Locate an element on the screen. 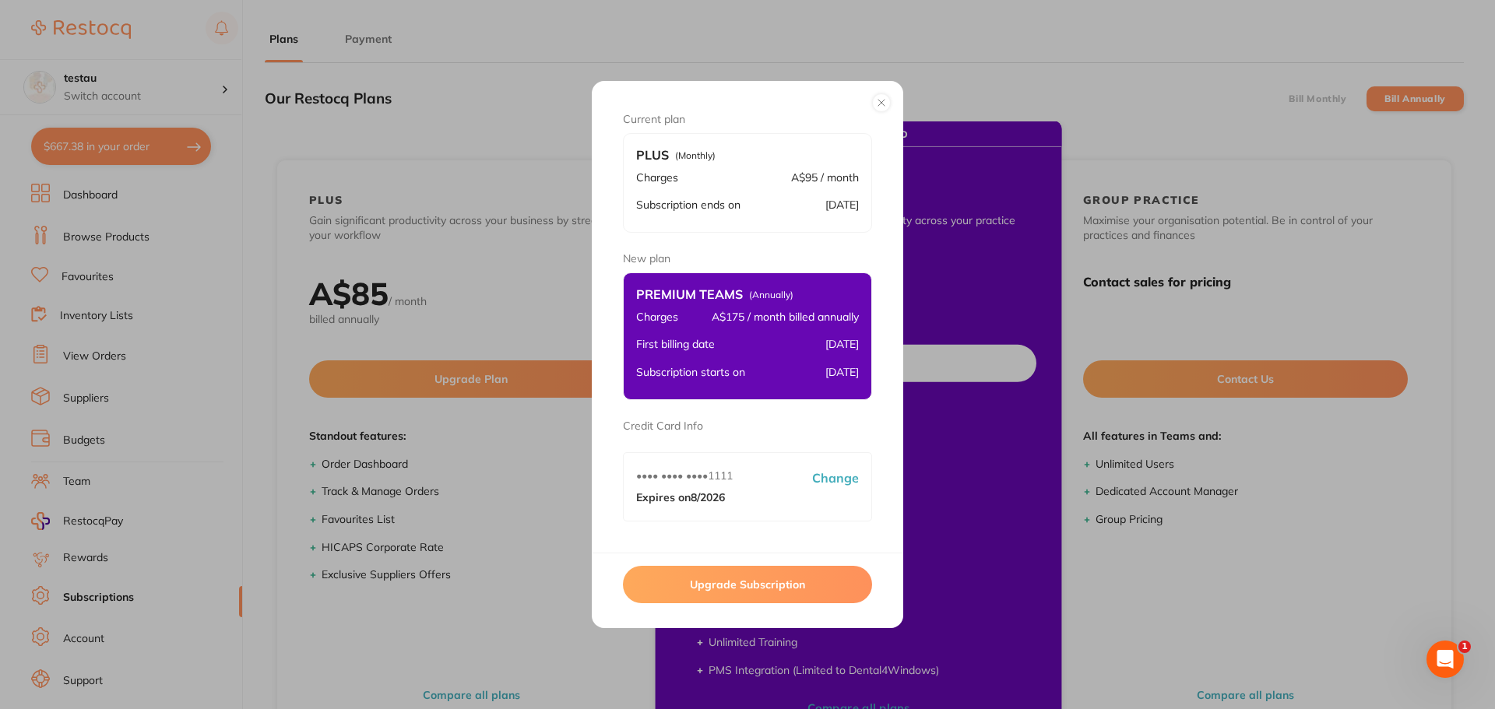 The height and width of the screenshot is (709, 1495). b: Plus is located at coordinates (652, 155).